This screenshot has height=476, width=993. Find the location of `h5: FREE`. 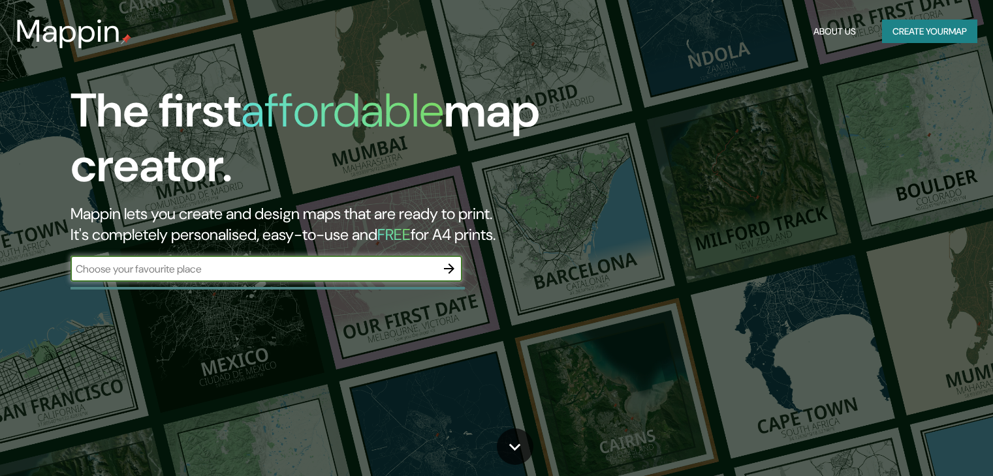

h5: FREE is located at coordinates (394, 234).